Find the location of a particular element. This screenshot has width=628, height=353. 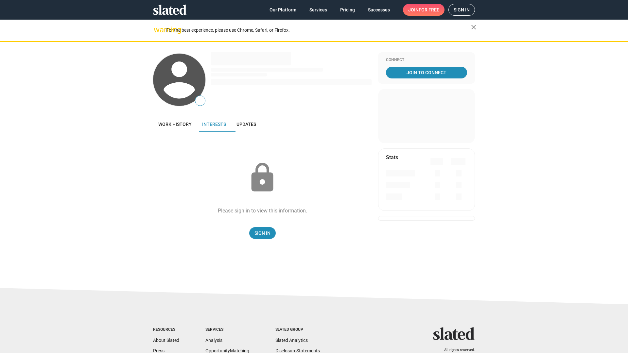

mat-icon: warning is located at coordinates (158, 30).